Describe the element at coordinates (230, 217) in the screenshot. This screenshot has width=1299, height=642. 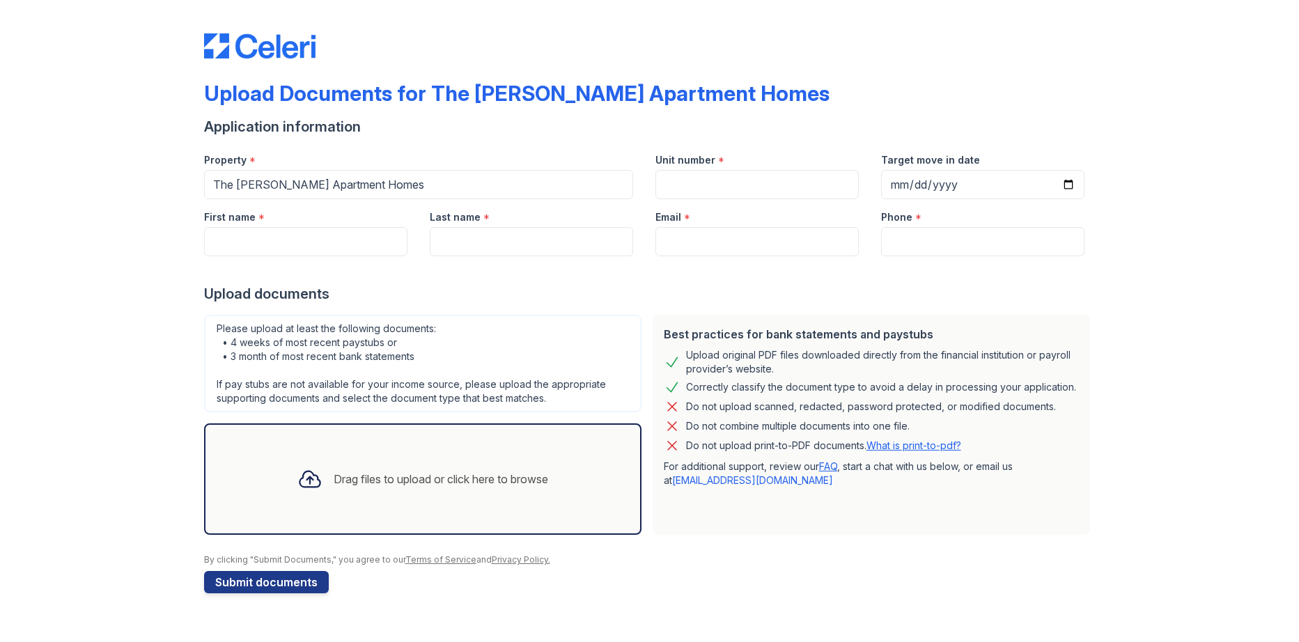
I see `label: First name` at that location.